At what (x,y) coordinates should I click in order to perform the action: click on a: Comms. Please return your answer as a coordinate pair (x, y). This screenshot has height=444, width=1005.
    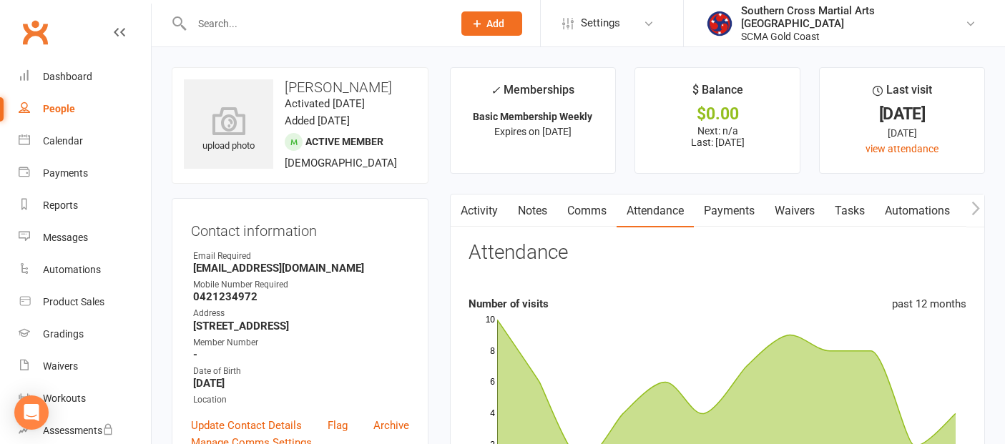
    Looking at the image, I should click on (586, 211).